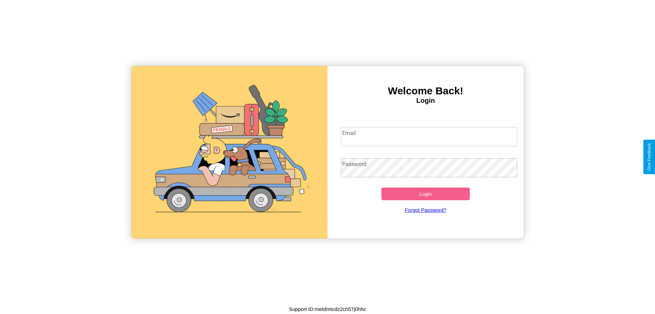 The height and width of the screenshot is (314, 655). Describe the element at coordinates (426, 194) in the screenshot. I see `button: Login` at that location.